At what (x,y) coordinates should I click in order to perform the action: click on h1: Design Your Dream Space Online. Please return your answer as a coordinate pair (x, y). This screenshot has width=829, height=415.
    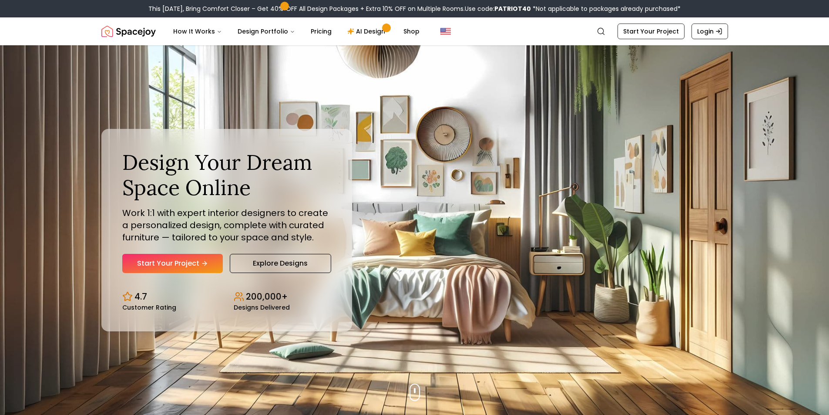
    Looking at the image, I should click on (227, 174).